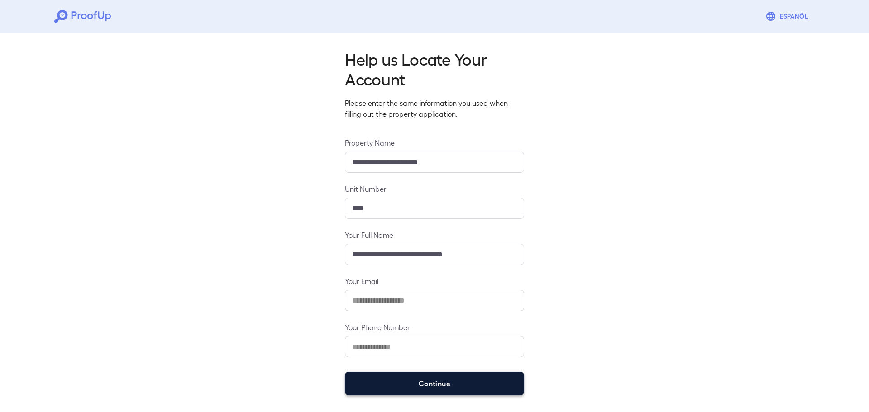 The height and width of the screenshot is (412, 869). What do you see at coordinates (435, 143) in the screenshot?
I see `label: Property Name` at bounding box center [435, 143].